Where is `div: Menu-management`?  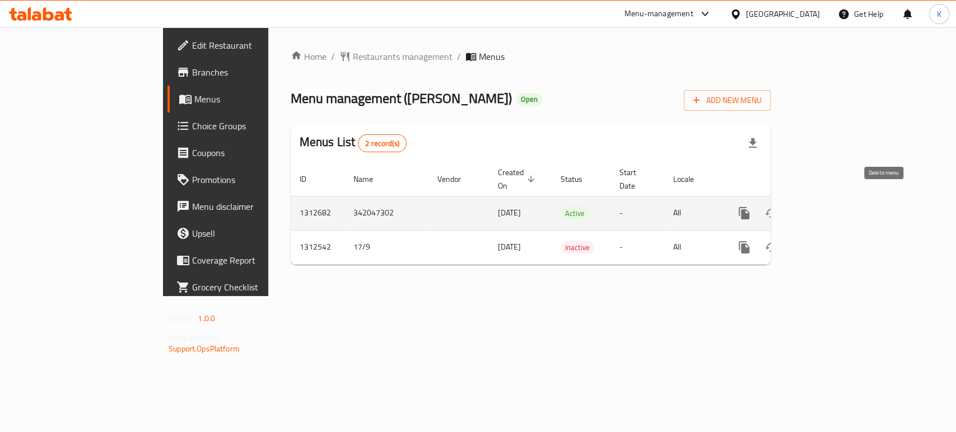 div: Menu-management is located at coordinates (659, 14).